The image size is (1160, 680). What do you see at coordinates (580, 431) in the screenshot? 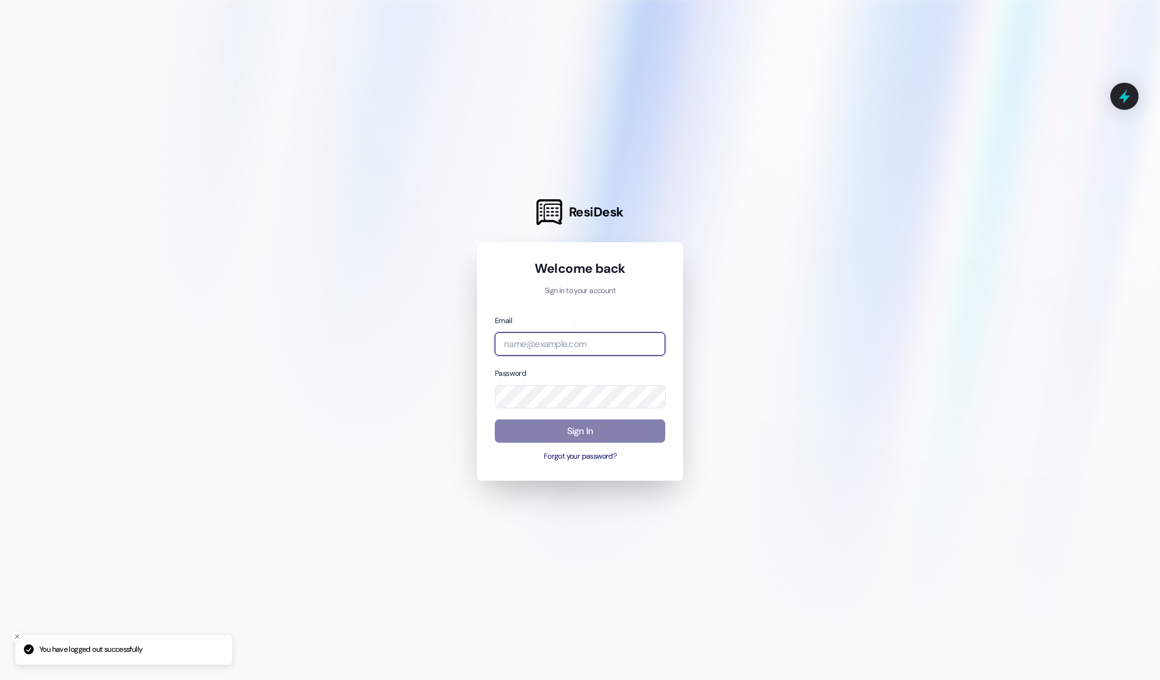
I see `button: Sign In` at bounding box center [580, 431].